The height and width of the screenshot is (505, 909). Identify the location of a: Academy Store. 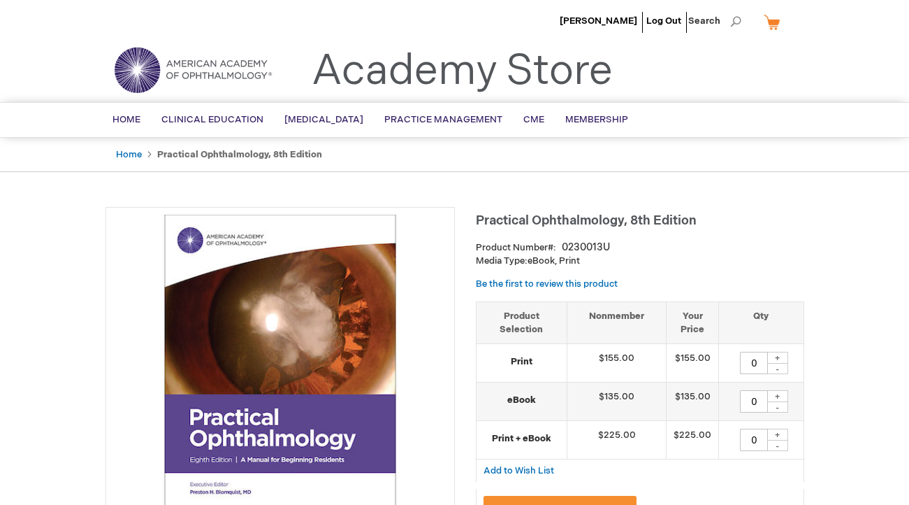
(462, 71).